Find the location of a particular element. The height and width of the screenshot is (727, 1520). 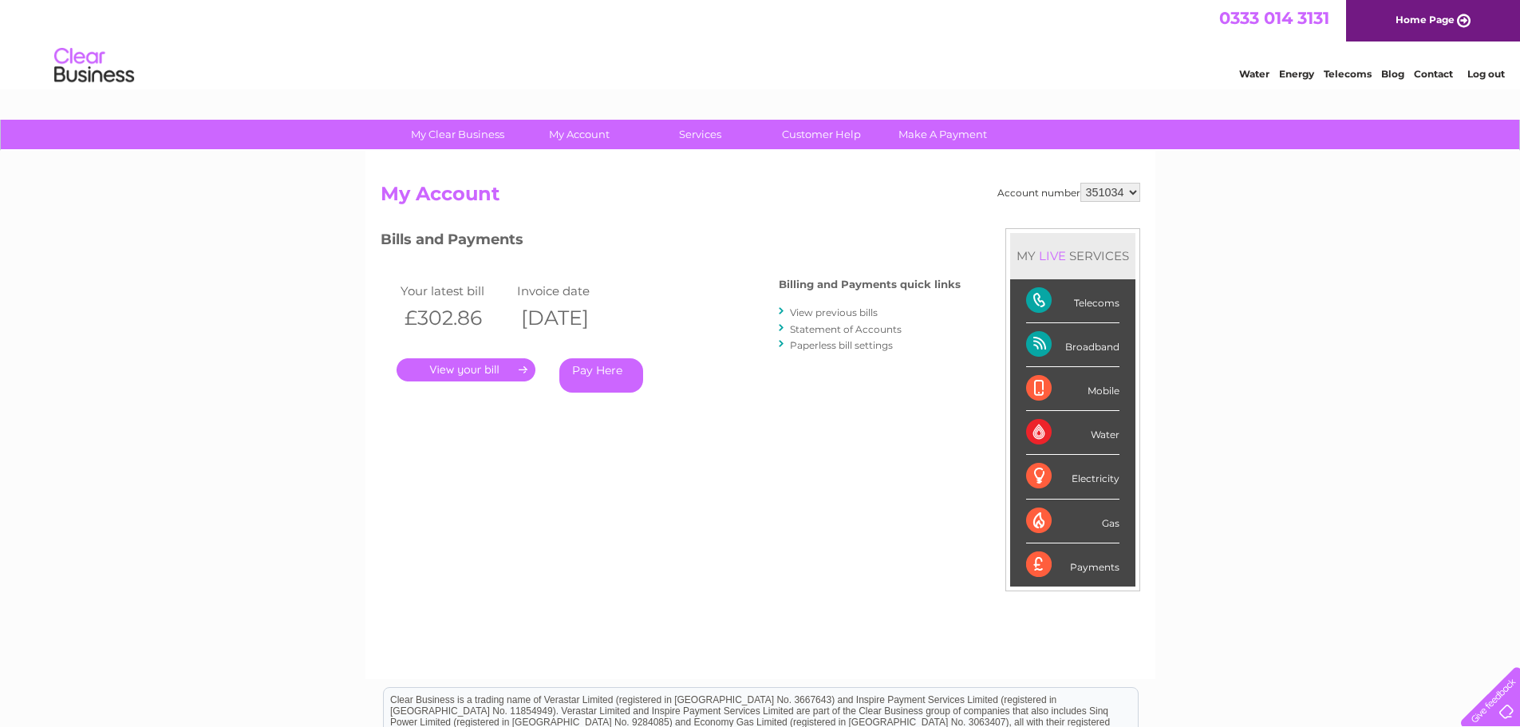

td: Your latest bill is located at coordinates (455, 291).